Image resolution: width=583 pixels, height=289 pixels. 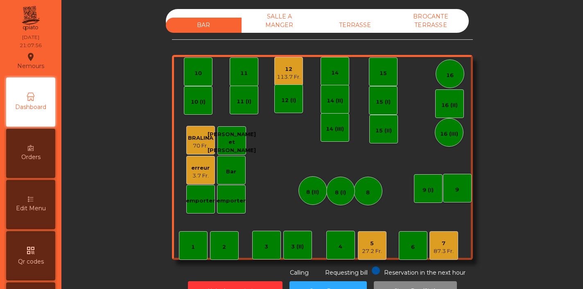 I want to click on div: 11, so click(x=244, y=73).